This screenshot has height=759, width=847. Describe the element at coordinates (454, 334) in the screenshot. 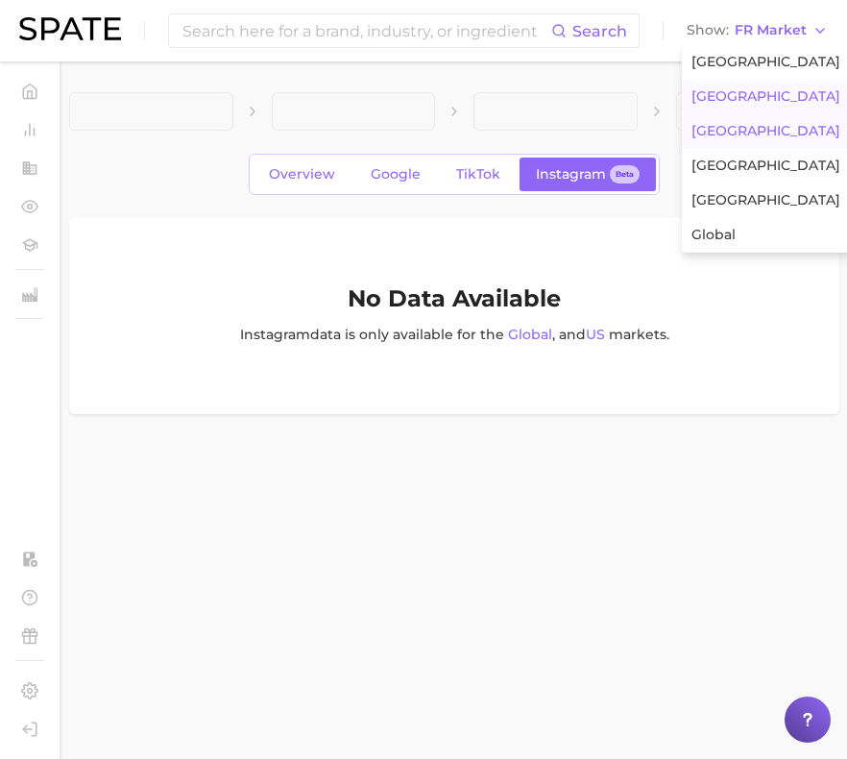

I see `p: Instagram data is only available for the , and market s .` at that location.